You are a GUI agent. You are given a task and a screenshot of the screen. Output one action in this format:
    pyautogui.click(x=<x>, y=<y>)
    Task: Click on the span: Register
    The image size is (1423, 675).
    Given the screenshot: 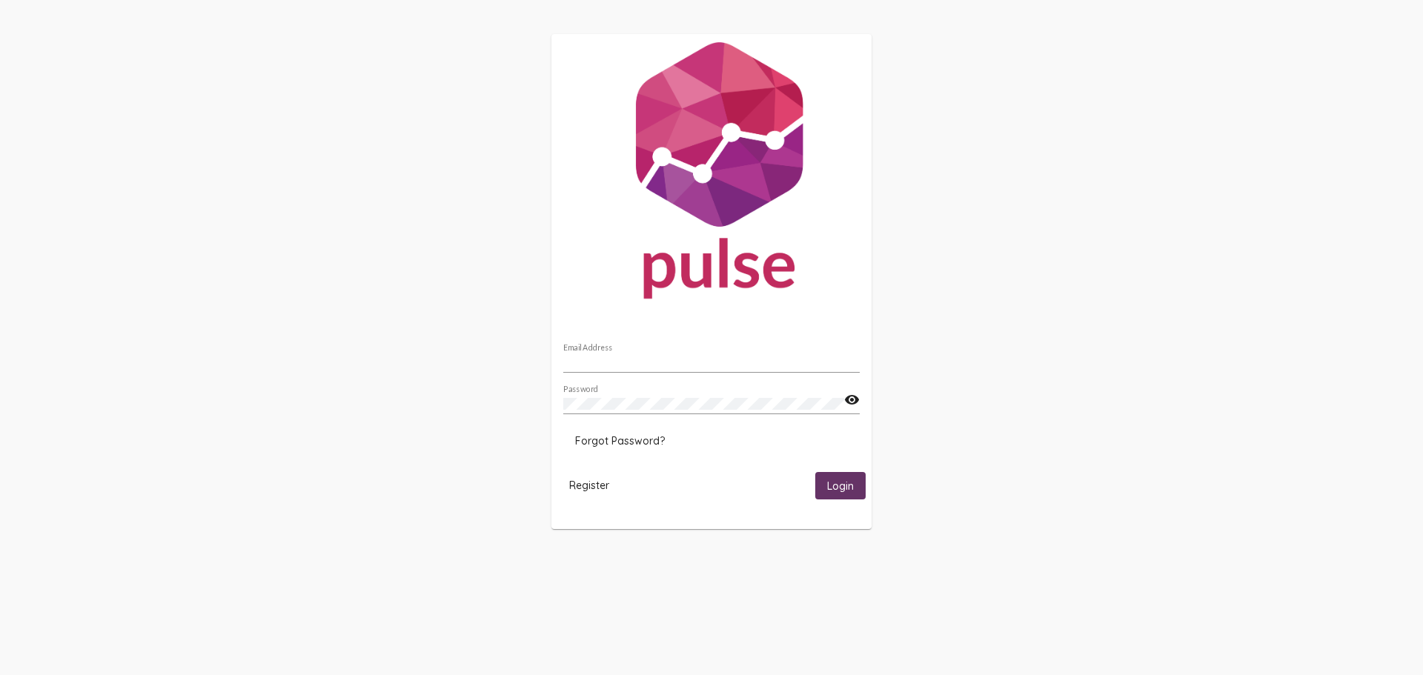 What is the action you would take?
    pyautogui.click(x=589, y=485)
    